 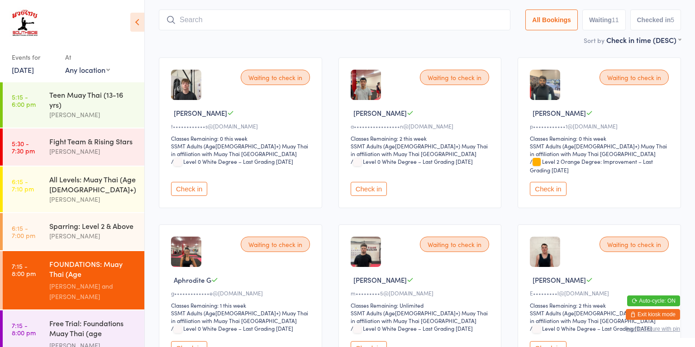 I want to click on time: 6:15 - 7:00 pm, so click(x=24, y=232).